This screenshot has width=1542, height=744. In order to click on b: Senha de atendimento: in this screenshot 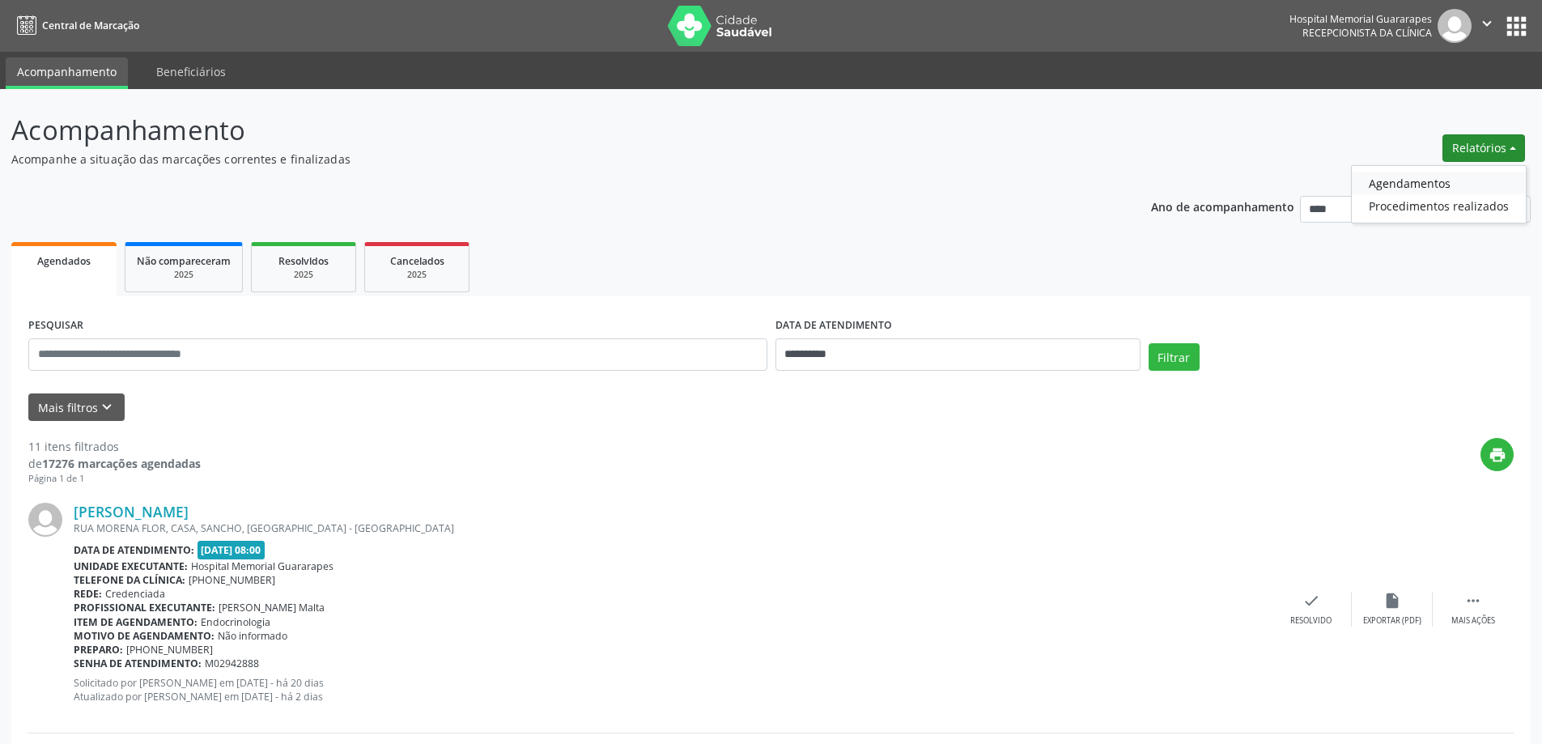, I will do `click(138, 663)`.